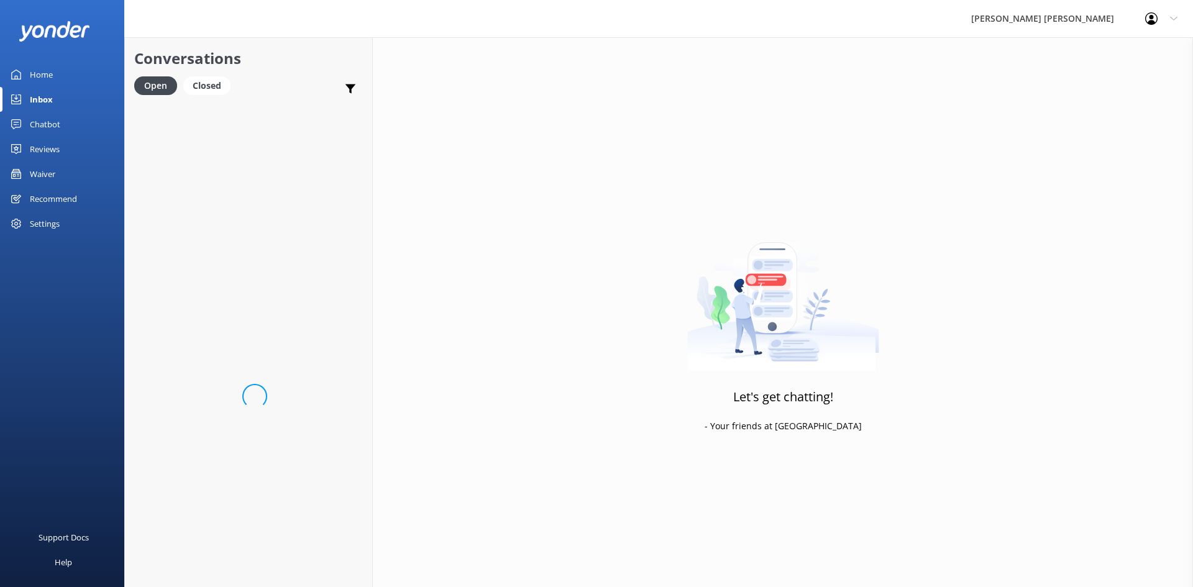 Image resolution: width=1193 pixels, height=587 pixels. Describe the element at coordinates (155, 86) in the screenshot. I see `div: Open` at that location.